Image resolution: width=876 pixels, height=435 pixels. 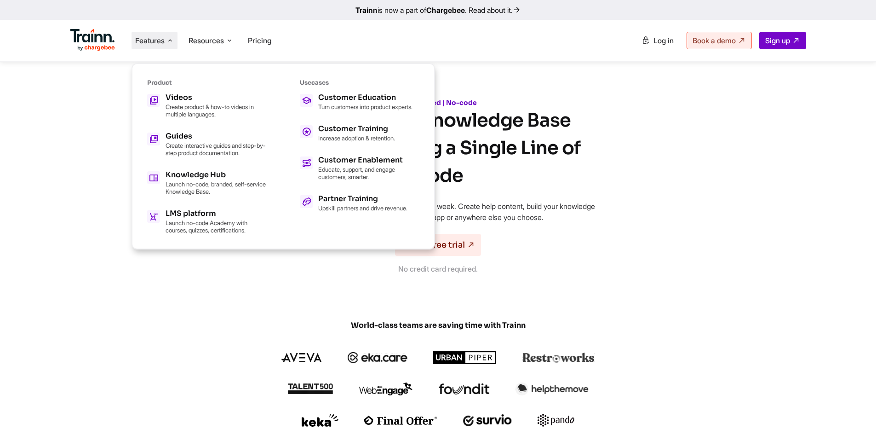 What do you see at coordinates (302, 357) in the screenshot?
I see `img: aveva logo` at bounding box center [302, 357].